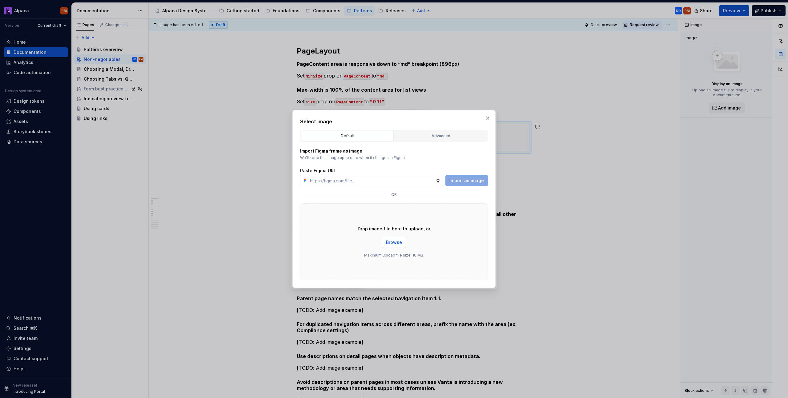  Describe the element at coordinates (372, 181) in the screenshot. I see `input: https://figma.com/file...` at that location.